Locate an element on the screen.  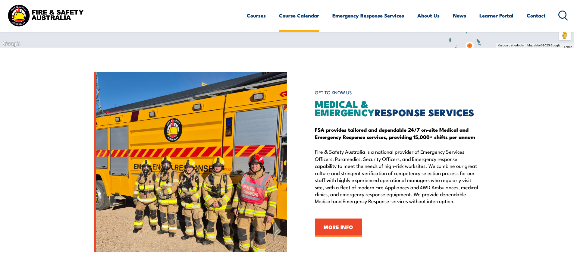
a: News is located at coordinates (459, 15).